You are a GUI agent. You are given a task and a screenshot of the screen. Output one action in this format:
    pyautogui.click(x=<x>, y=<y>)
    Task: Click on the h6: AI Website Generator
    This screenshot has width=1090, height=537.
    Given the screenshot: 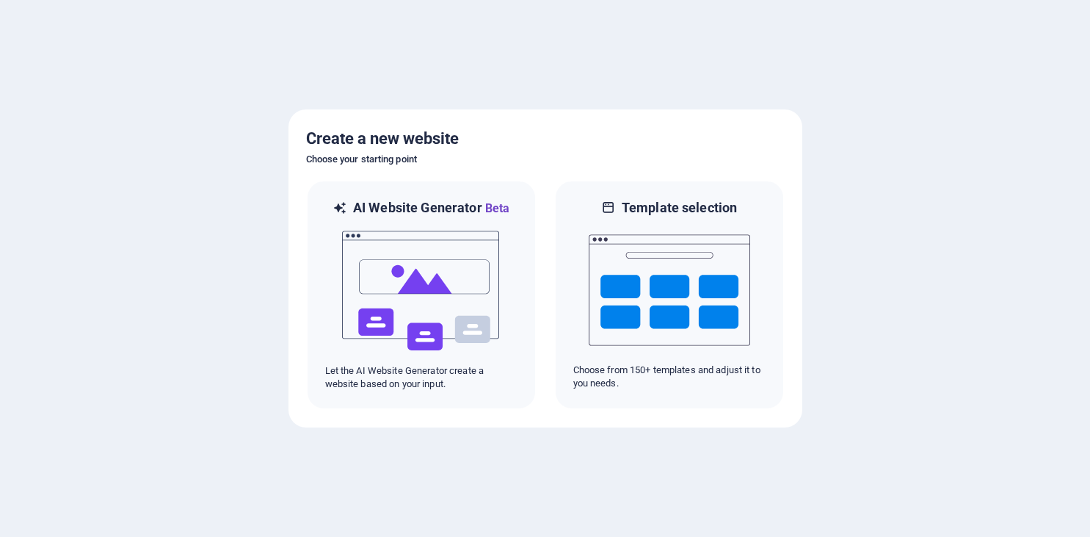 What is the action you would take?
    pyautogui.click(x=431, y=208)
    